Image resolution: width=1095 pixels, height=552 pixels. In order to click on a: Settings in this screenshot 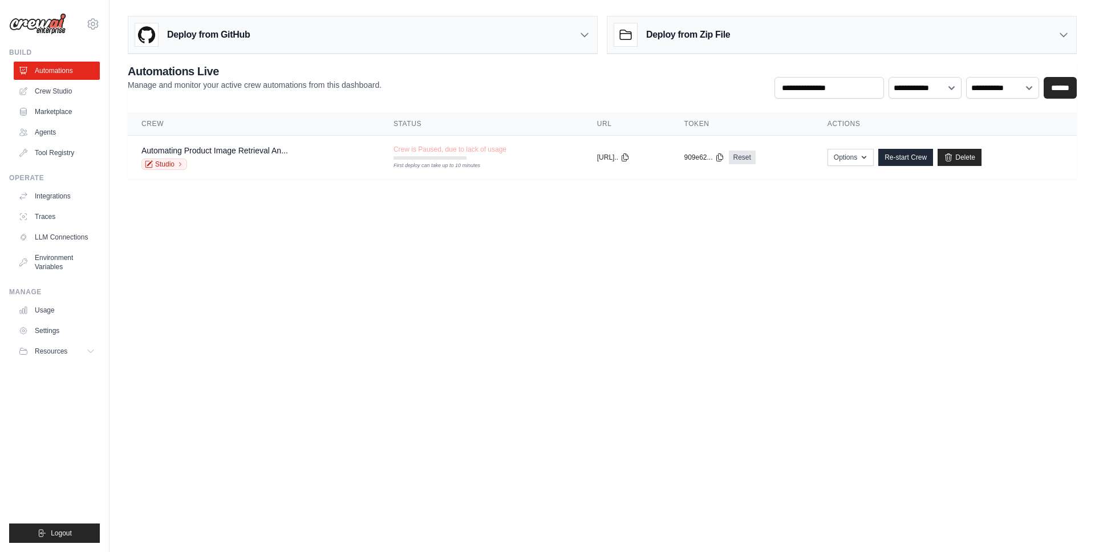, I will do `click(56, 331)`.